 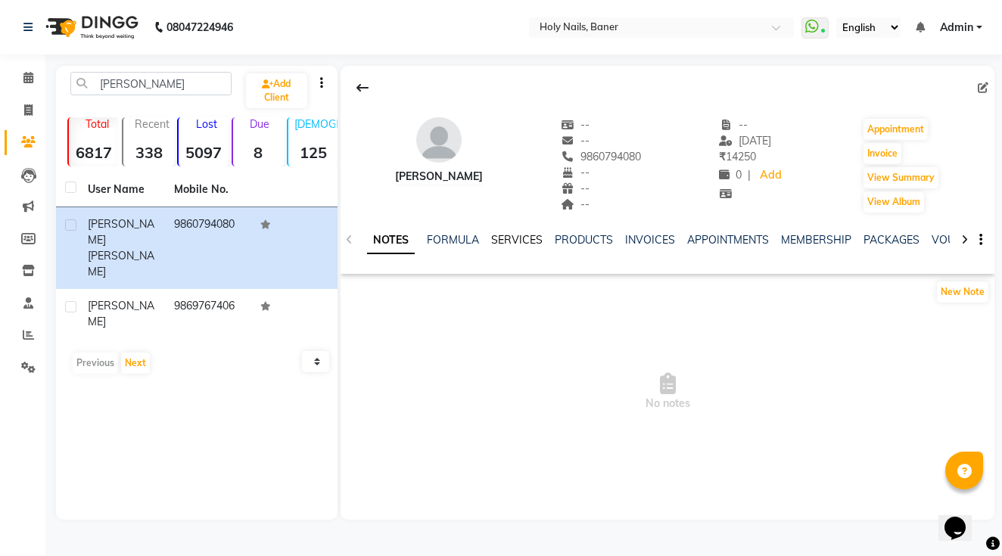 I want to click on th: User Name, so click(x=122, y=190).